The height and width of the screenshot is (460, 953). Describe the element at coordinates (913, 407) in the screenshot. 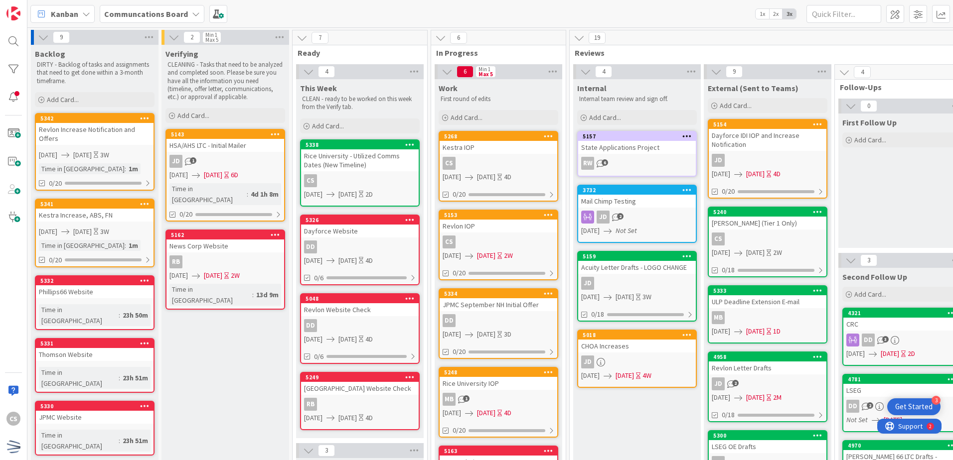

I see `div: Open Get Started checklist, remaining modules: 3` at that location.